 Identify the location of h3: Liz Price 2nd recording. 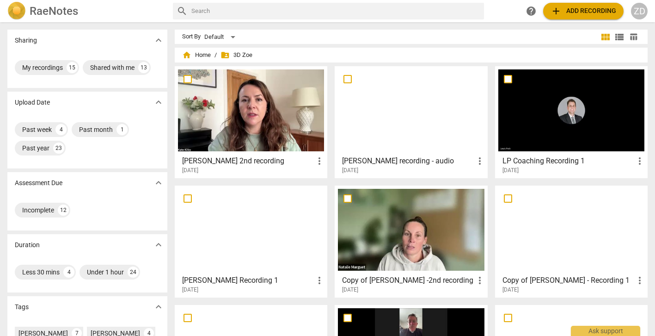
(248, 161).